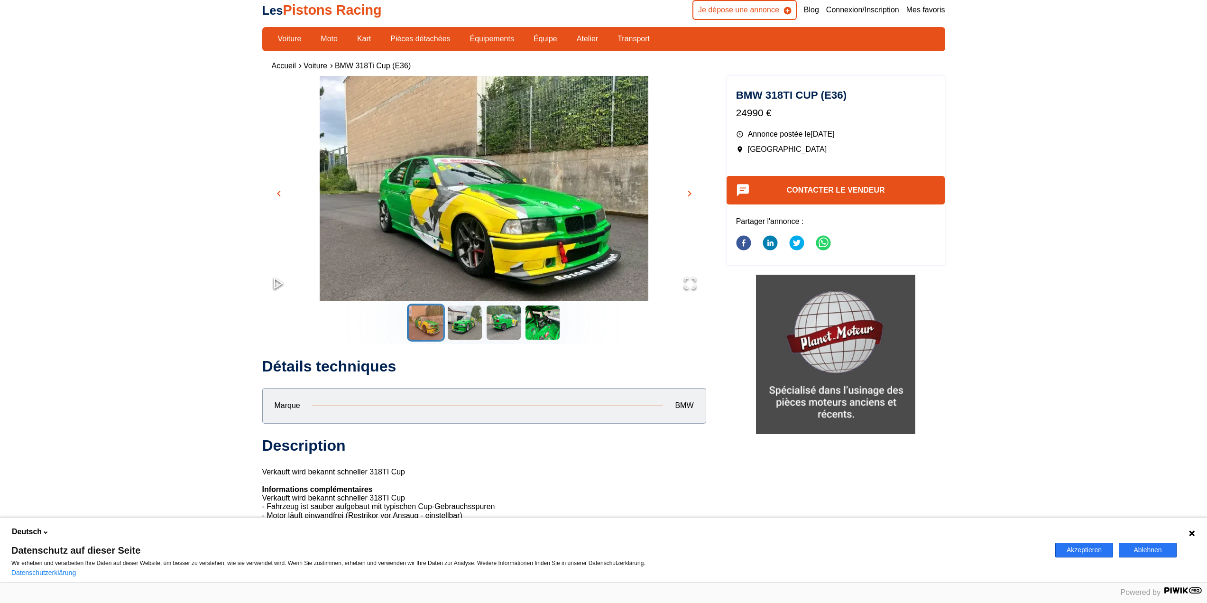 The image size is (1207, 603). Describe the element at coordinates (689, 193) in the screenshot. I see `span: chevron_right` at that location.